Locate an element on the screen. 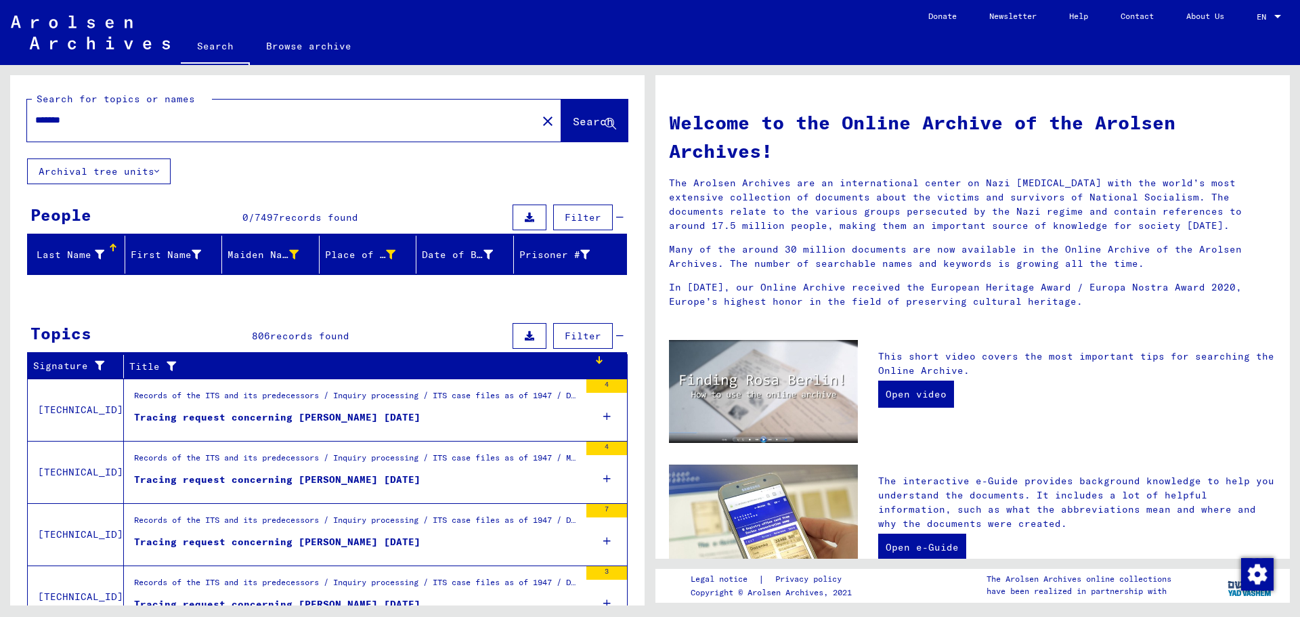  span: 0 is located at coordinates (245, 217).